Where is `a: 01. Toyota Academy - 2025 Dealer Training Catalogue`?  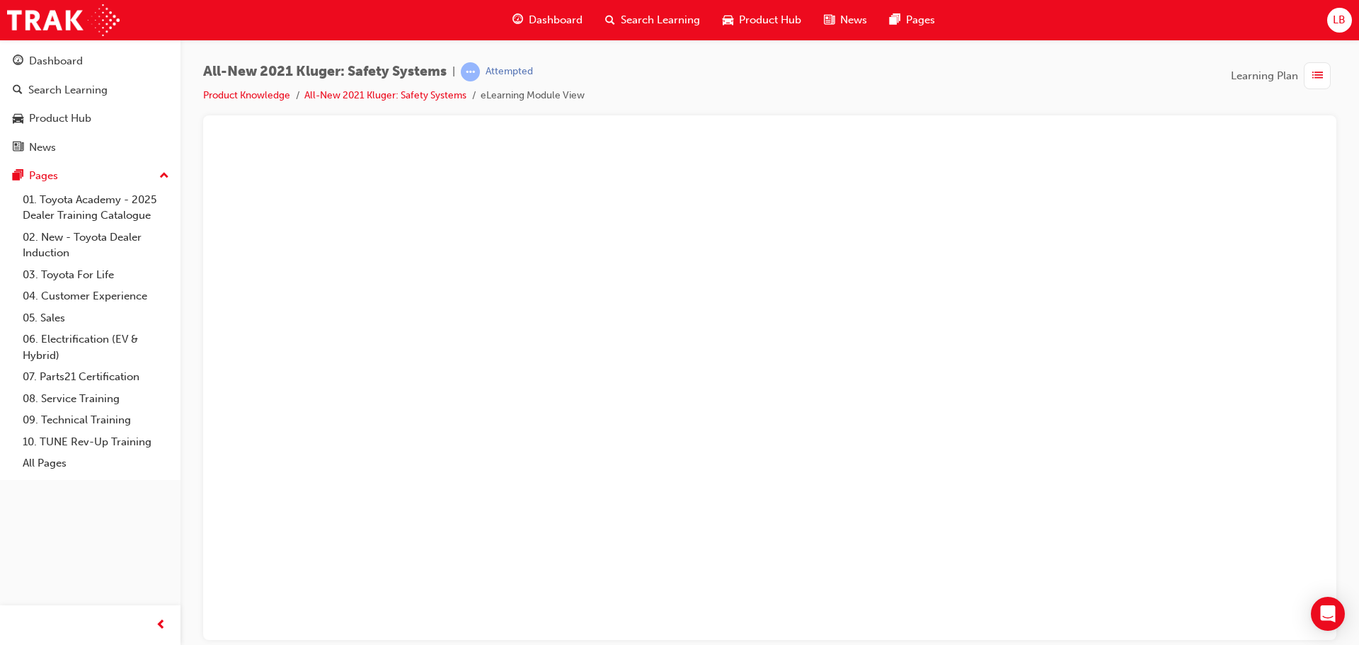 a: 01. Toyota Academy - 2025 Dealer Training Catalogue is located at coordinates (96, 207).